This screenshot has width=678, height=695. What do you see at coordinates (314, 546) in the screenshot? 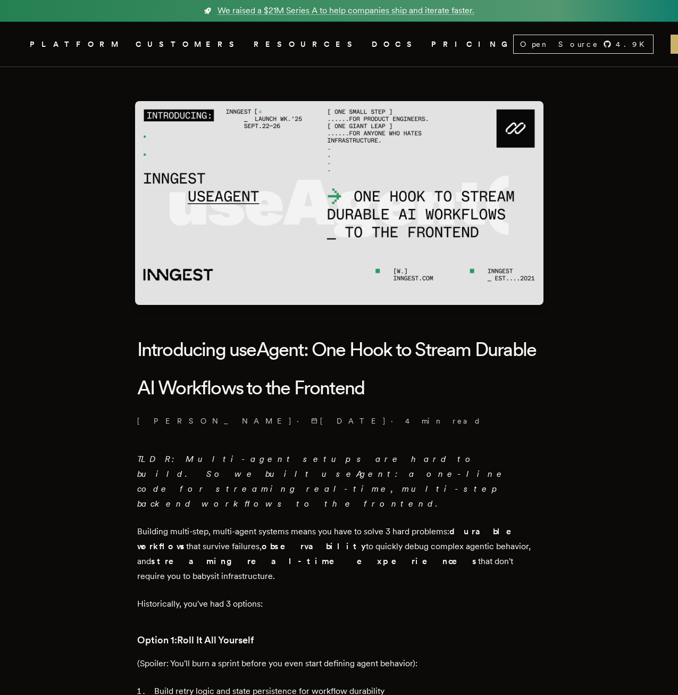
I see `strong: observability` at bounding box center [314, 546].